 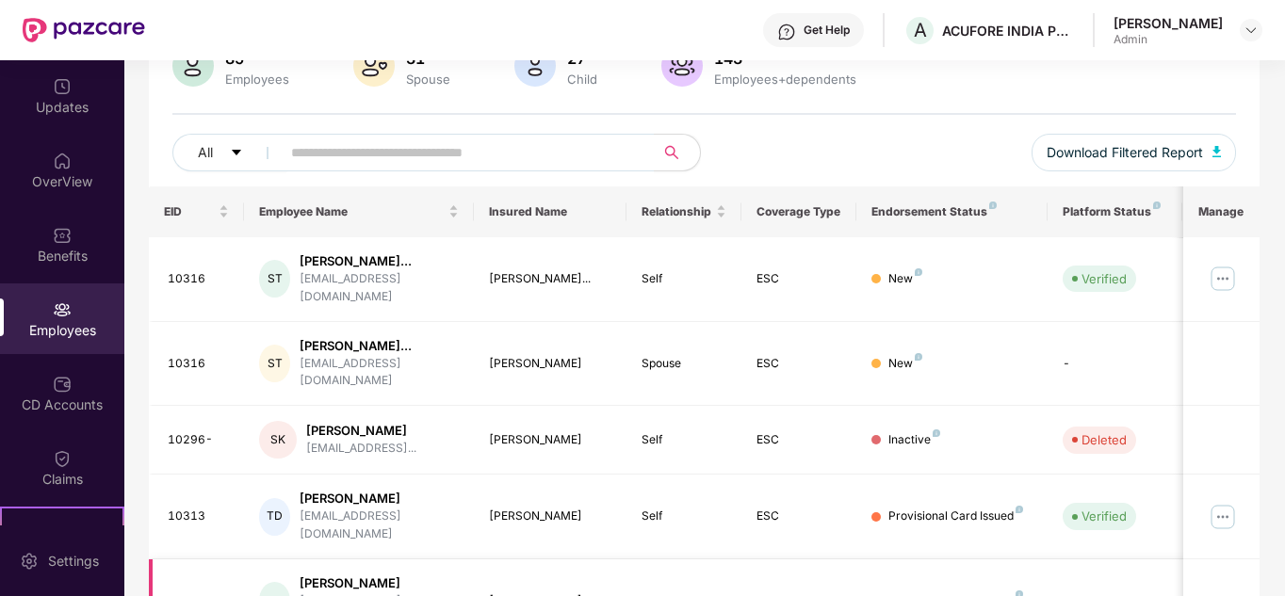 I want to click on img: svg+xml;base64,PHN2ZyBpZD0iVXBkYXRlZCIgeG1sbnM9Imh0dHA6Ly93d3cudzMub3JnLzIwMDAvc3ZnIiB3aWR0aD0iMj..., so click(x=62, y=87).